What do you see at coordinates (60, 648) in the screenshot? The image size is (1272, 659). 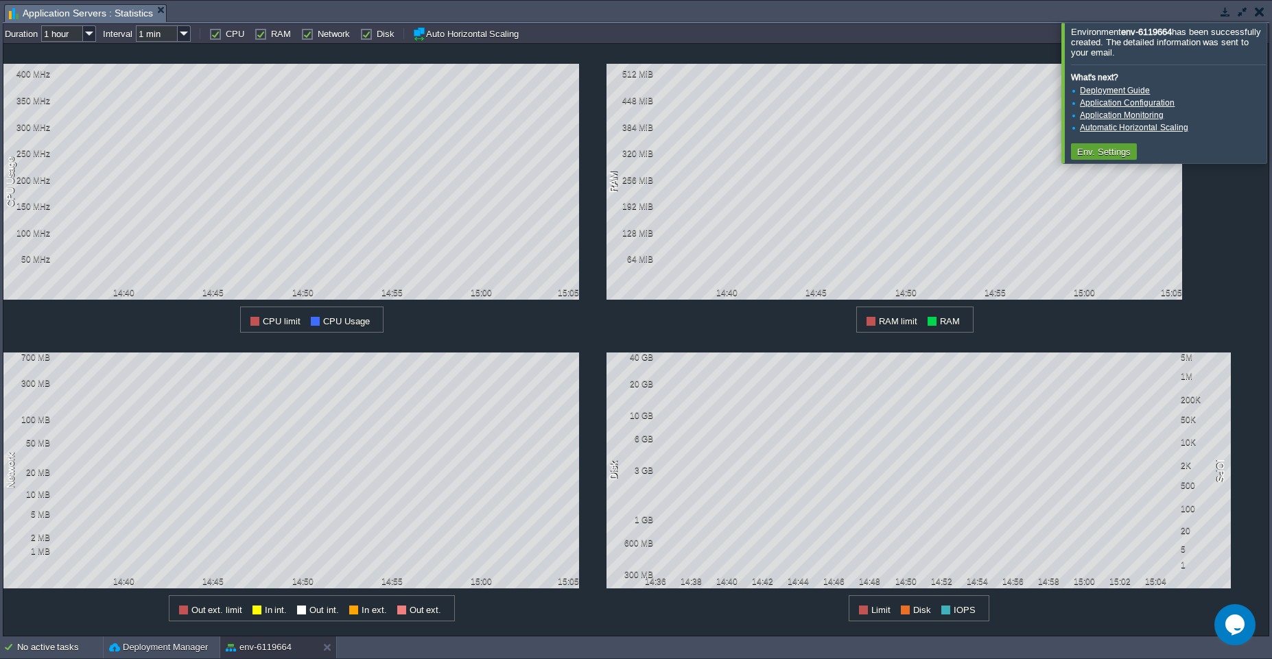 I see `div: No active tasks` at bounding box center [60, 648].